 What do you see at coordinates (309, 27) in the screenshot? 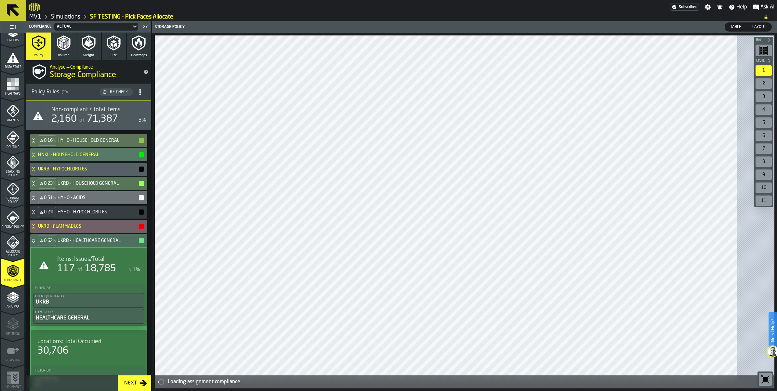
I see `div: Storage Policy` at bounding box center [309, 27].